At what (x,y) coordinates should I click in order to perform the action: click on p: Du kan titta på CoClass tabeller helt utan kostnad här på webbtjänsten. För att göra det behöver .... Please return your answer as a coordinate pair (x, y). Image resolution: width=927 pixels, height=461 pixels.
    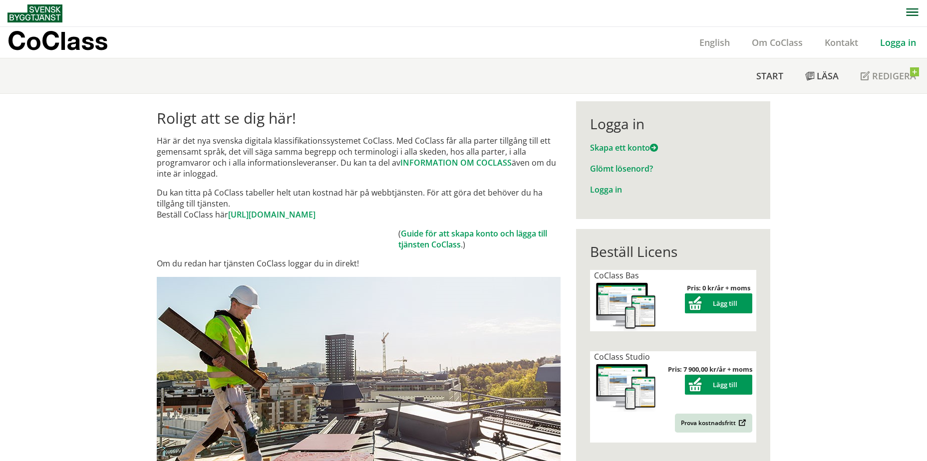
    Looking at the image, I should click on (358, 204).